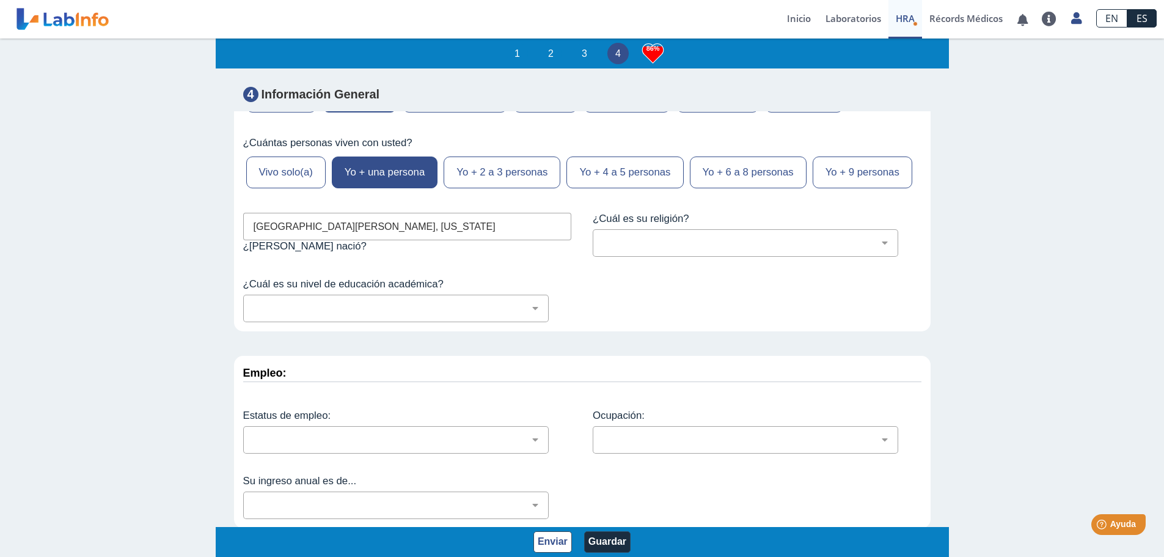 This screenshot has width=1164, height=557. What do you see at coordinates (757, 219) in the screenshot?
I see `label: ¿Cuál es su religión?` at bounding box center [757, 219].